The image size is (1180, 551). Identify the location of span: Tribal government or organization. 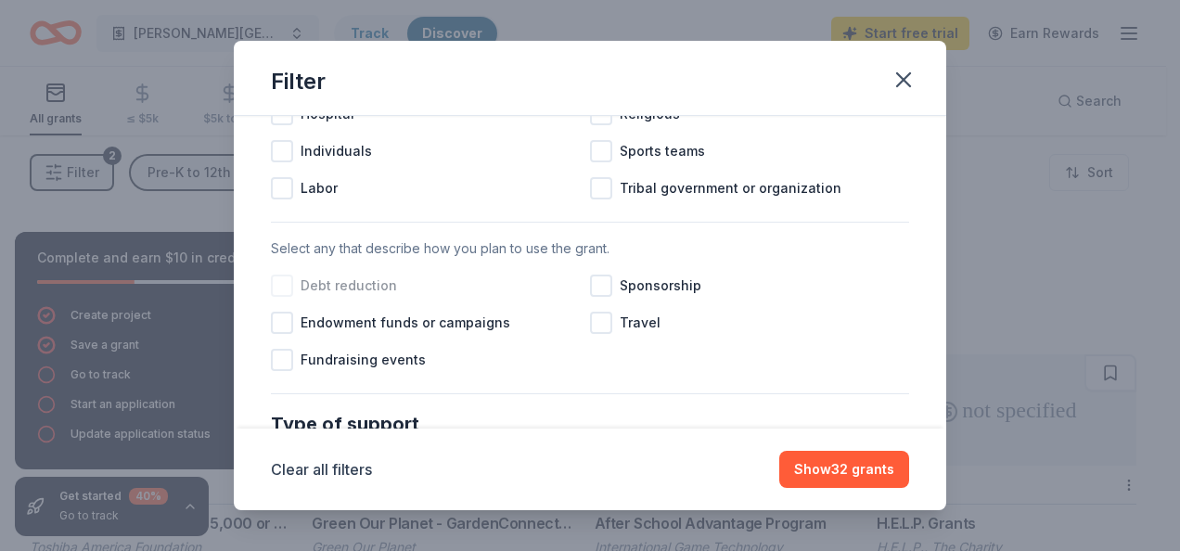
(730, 188).